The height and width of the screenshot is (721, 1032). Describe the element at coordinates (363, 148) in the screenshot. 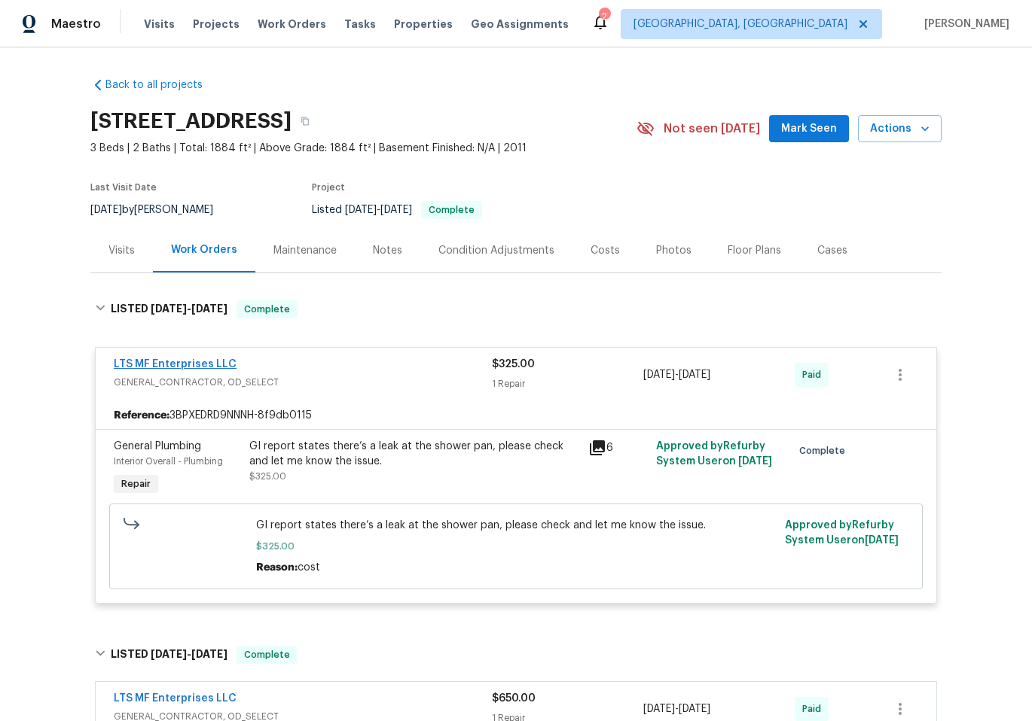

I see `span: 3 Beds | 2 Baths | Total: 1884 ft² | Above Grade: 1884 ft² | Basement Finished: N/A | 2011` at that location.